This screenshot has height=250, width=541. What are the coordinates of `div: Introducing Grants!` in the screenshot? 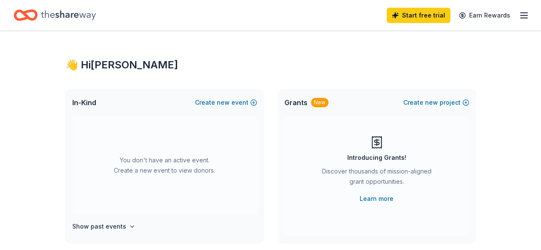 It's located at (377, 158).